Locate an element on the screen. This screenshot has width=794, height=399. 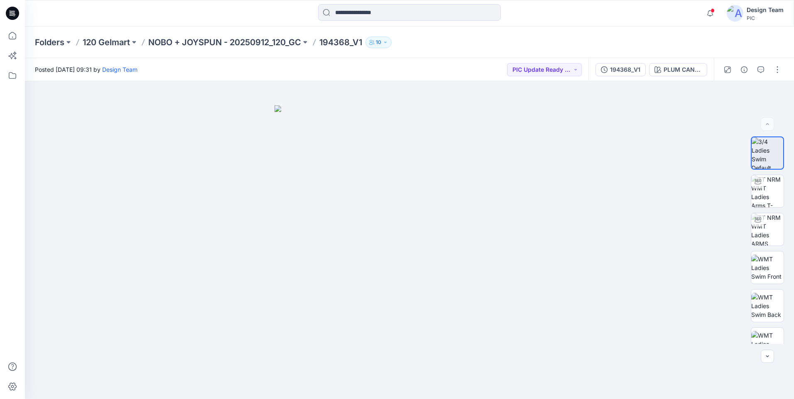
p: 120 Gelmart is located at coordinates (106, 42).